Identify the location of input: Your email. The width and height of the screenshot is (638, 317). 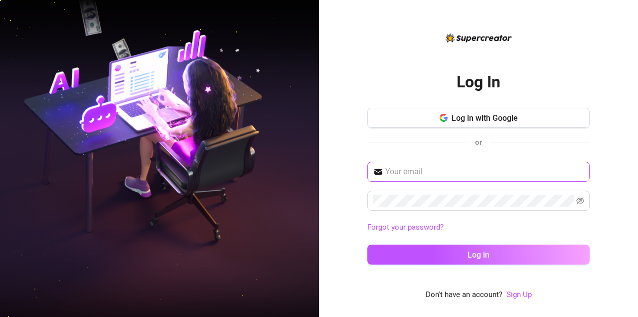
(485, 172).